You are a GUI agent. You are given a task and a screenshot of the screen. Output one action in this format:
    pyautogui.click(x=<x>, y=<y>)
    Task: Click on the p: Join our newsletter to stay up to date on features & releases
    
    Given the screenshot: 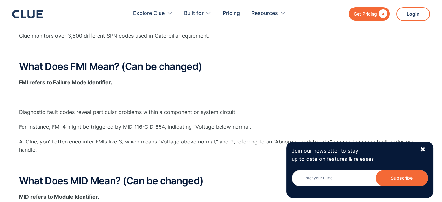 What is the action you would take?
    pyautogui.click(x=353, y=155)
    